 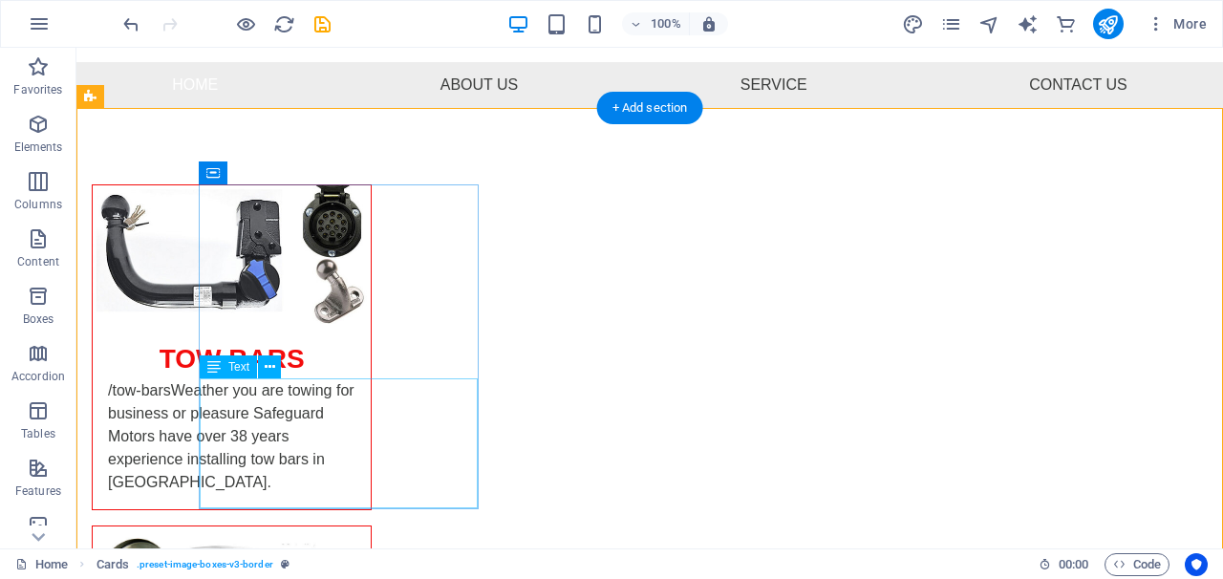 What do you see at coordinates (1064, 565) in the screenshot?
I see `h6: Session time` at bounding box center [1064, 565].